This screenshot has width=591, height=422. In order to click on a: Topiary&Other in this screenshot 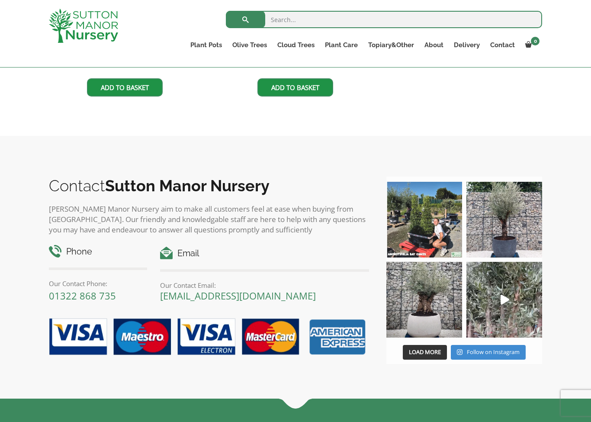, I will do `click(391, 45)`.